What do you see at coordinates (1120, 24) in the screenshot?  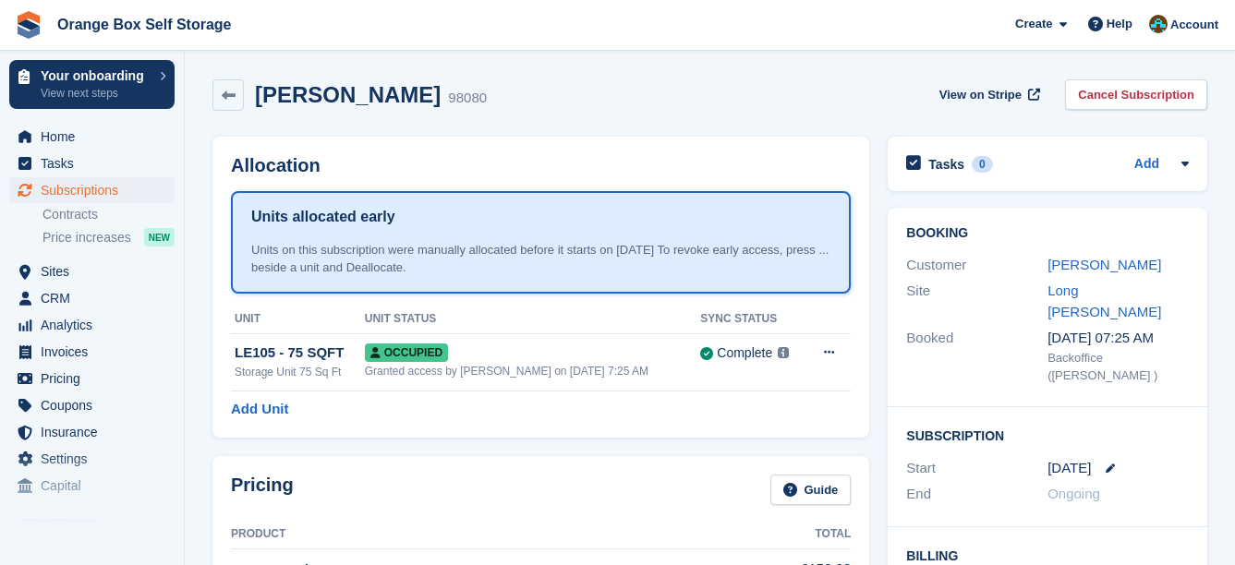 I see `span: Help` at bounding box center [1120, 24].